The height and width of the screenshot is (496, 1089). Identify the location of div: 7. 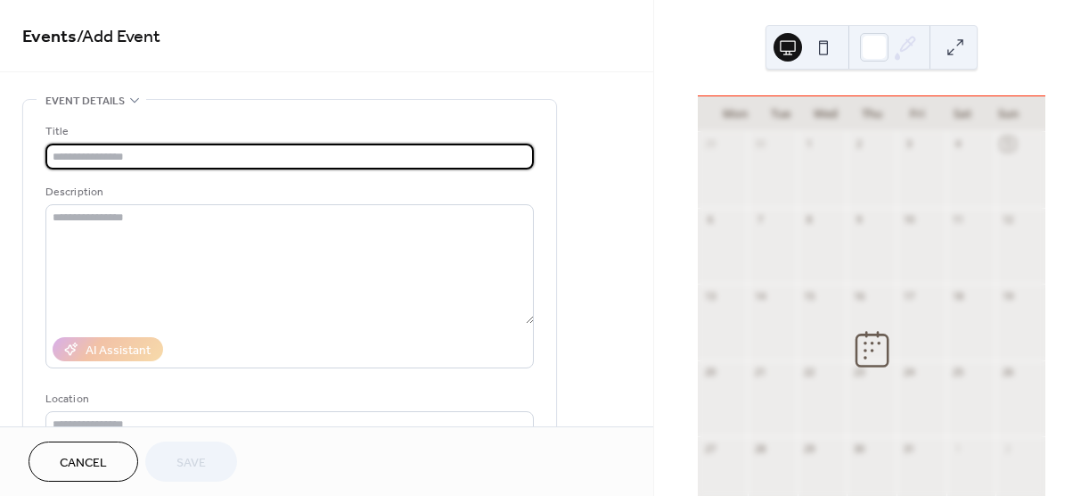
(759, 219).